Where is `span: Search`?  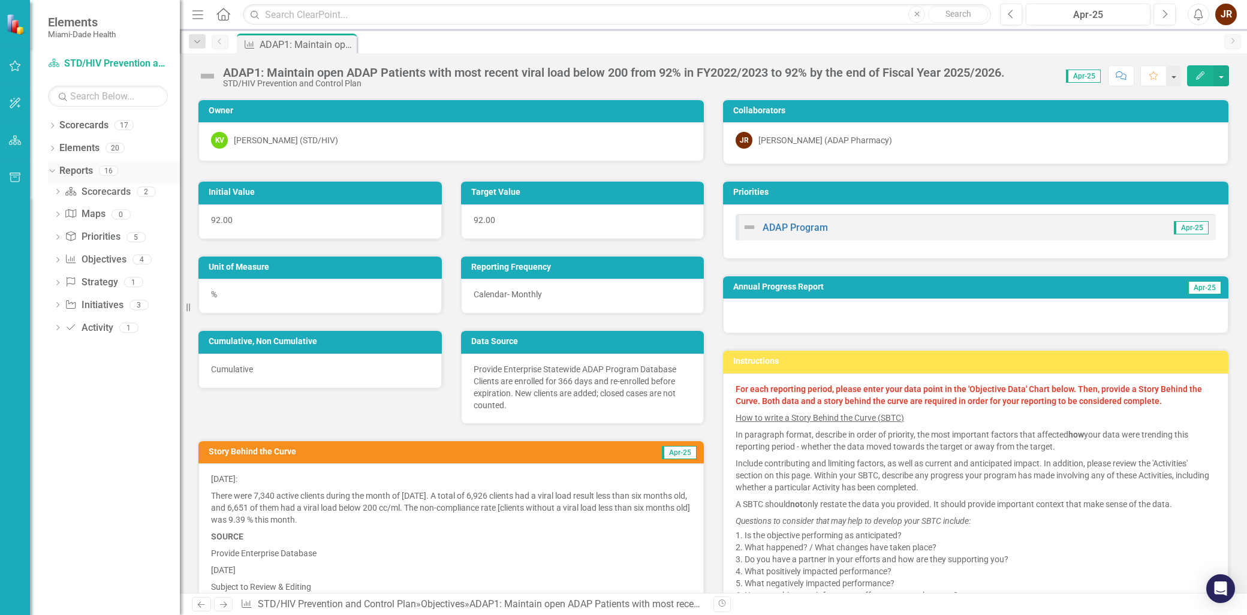
span: Search is located at coordinates (958, 14).